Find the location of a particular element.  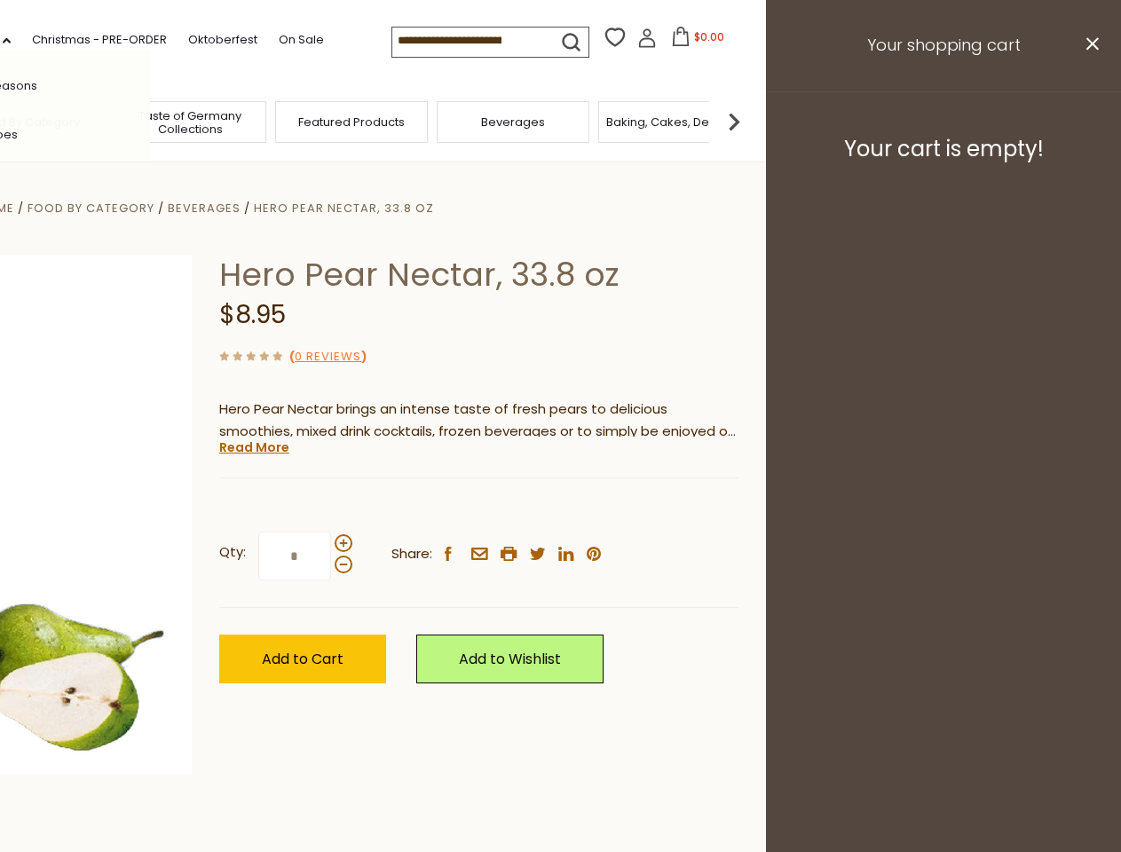

a: Baking, Cakes, Desserts is located at coordinates (674, 122).